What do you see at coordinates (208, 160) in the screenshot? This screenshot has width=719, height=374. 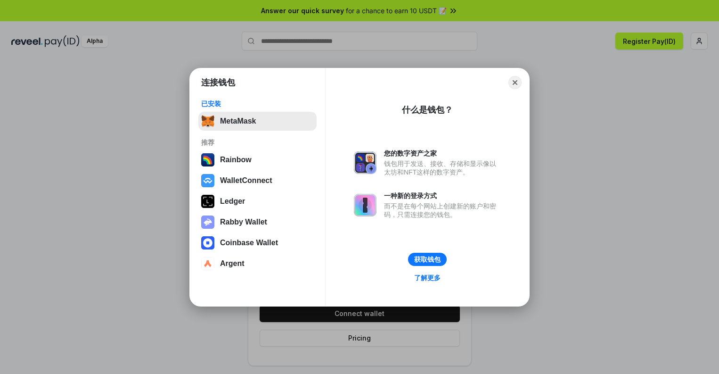 I see `img: svg+xml,%3Csvg%20width%3D%22120%22%20height%3D%22120%22%20viewBox%3D%220%200%20120%20120%22%20fil...` at bounding box center [208, 160].